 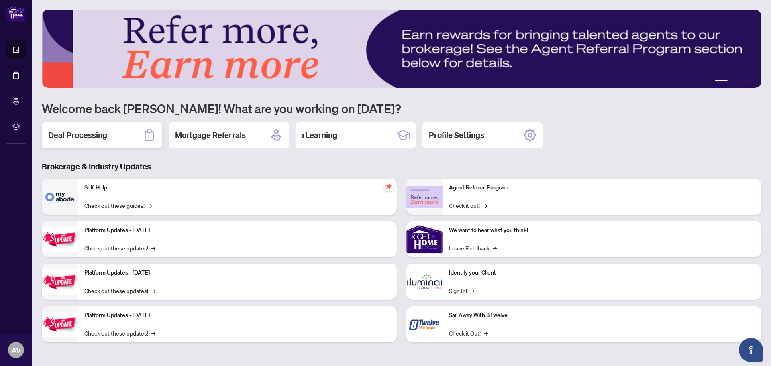 I want to click on p: Agent Referral Program, so click(x=602, y=188).